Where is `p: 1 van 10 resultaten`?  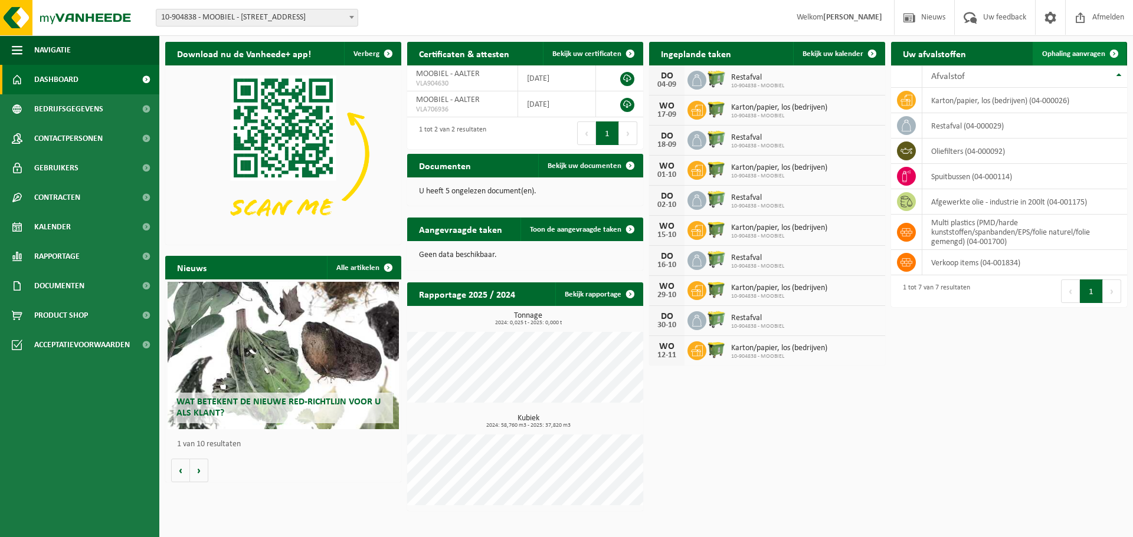 p: 1 van 10 resultaten is located at coordinates (286, 445).